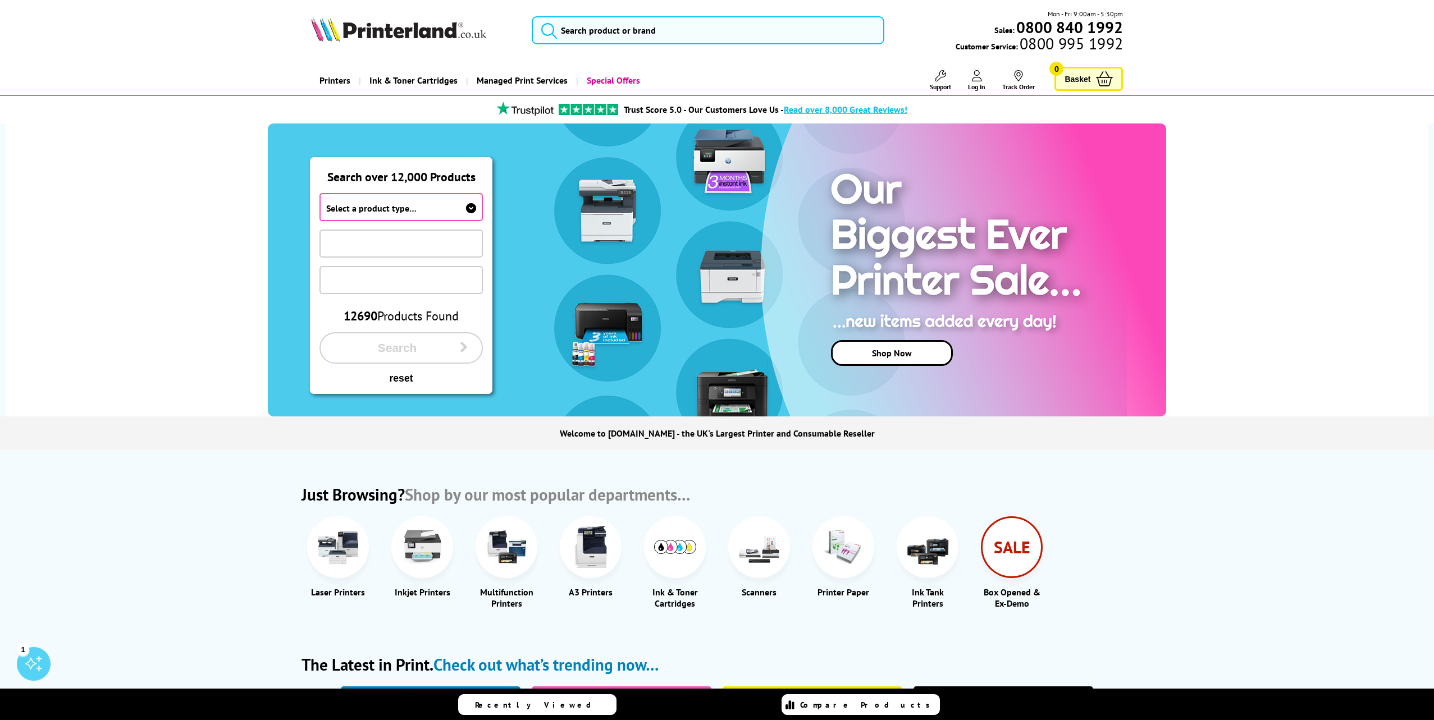 This screenshot has width=1434, height=720. What do you see at coordinates (675, 562) in the screenshot?
I see `a: Ink and Toner Cartridges Ink & Toner Cartridges` at bounding box center [675, 562].